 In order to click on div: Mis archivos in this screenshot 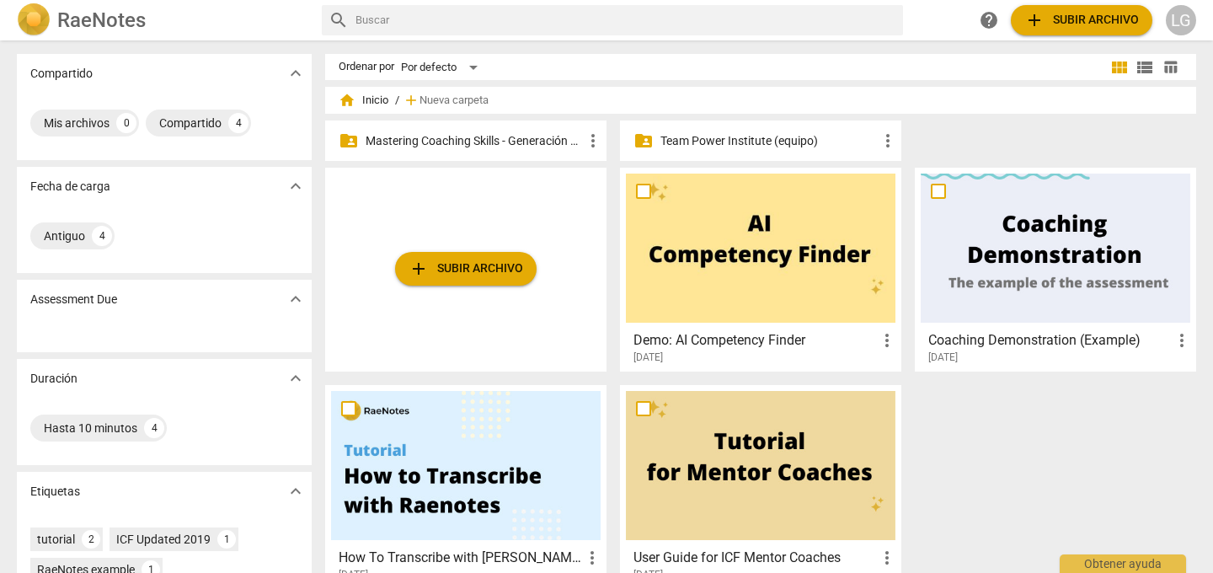, I will do `click(77, 123)`.